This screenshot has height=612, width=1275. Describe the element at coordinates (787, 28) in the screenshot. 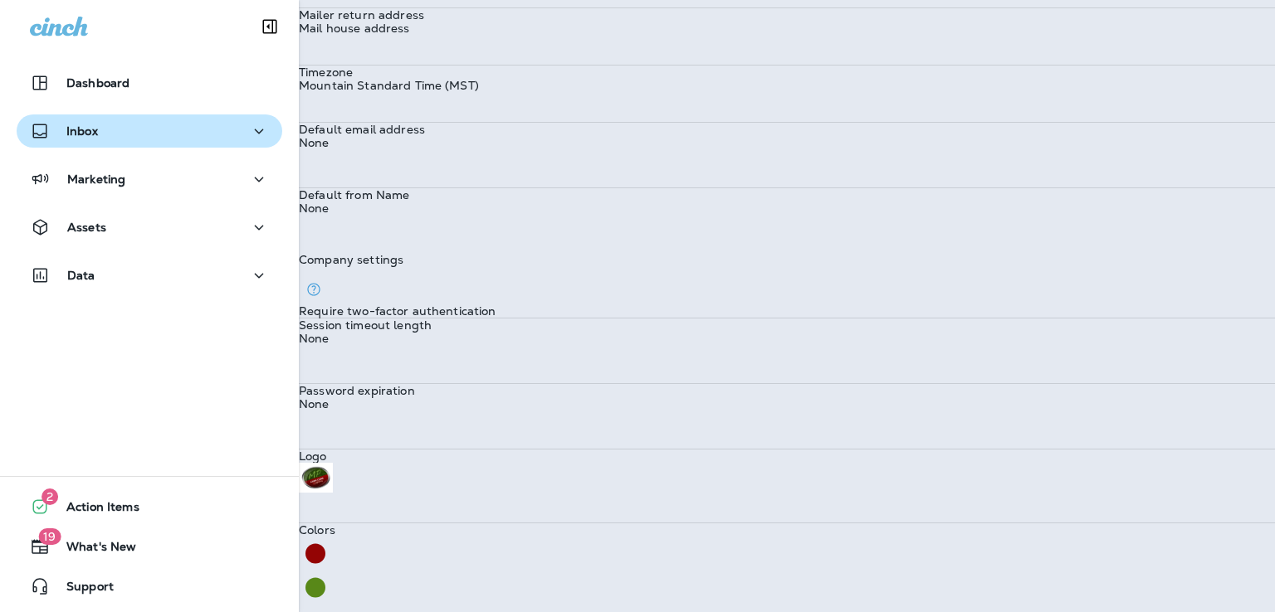

I see `p: Mail house address` at that location.